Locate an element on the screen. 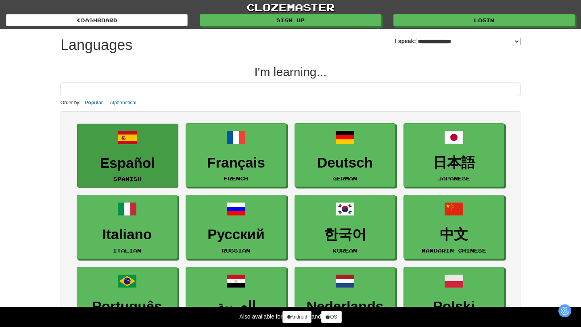 The height and width of the screenshot is (327, 581). h3: Polski is located at coordinates (454, 307).